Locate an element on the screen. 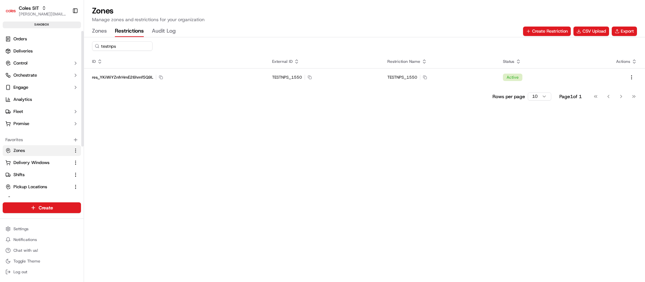 This screenshot has height=282, width=645. a: Shifts is located at coordinates (38, 175).